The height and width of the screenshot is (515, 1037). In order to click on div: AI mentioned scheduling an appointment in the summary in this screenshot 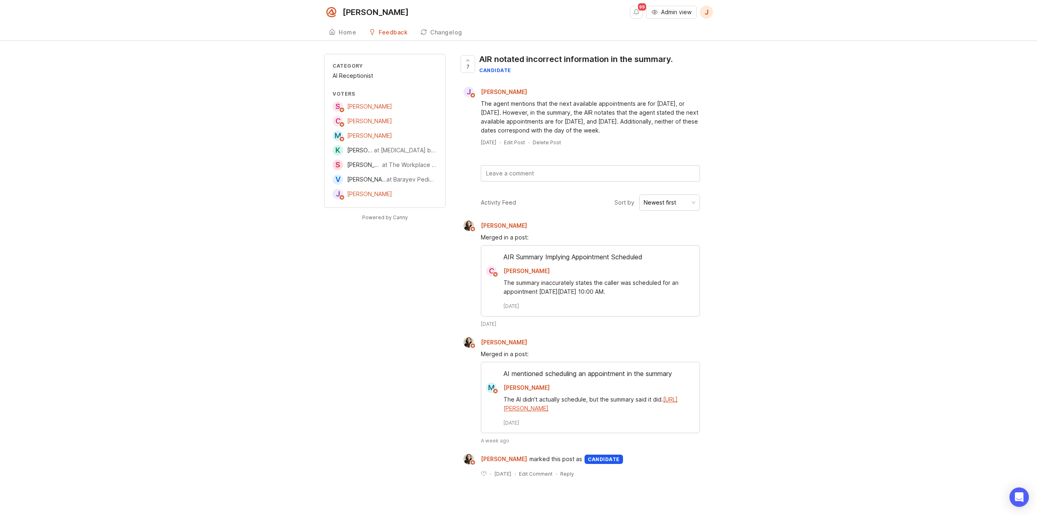, I will do `click(590, 375)`.